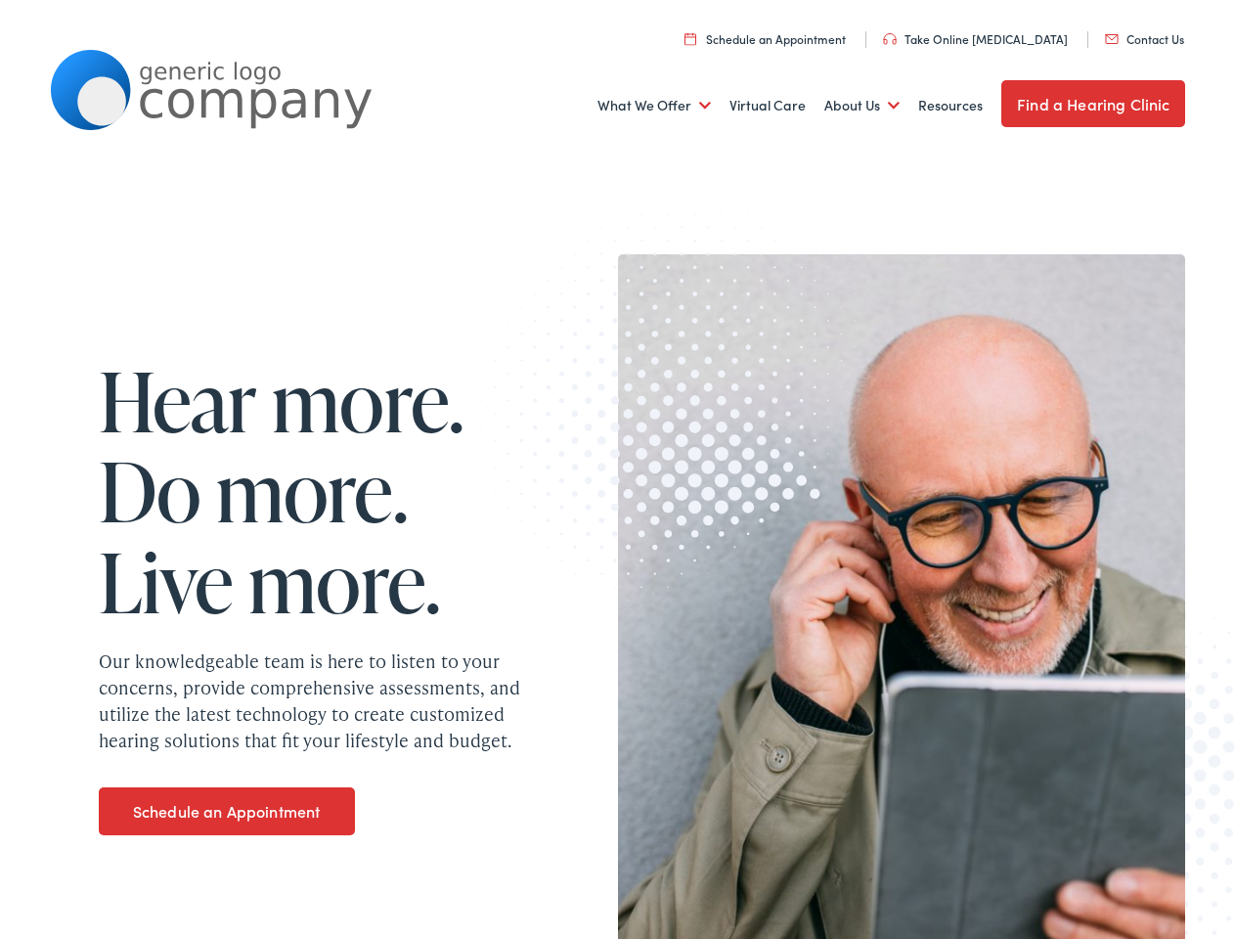 This screenshot has height=939, width=1235. I want to click on a: Resources, so click(950, 106).